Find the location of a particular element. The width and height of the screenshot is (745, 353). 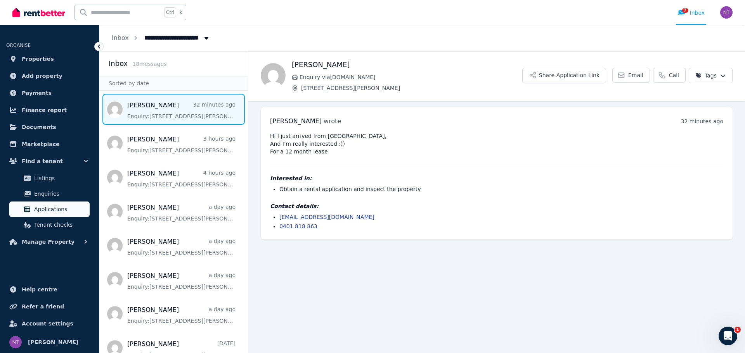

a: Account settings is located at coordinates (49, 324).